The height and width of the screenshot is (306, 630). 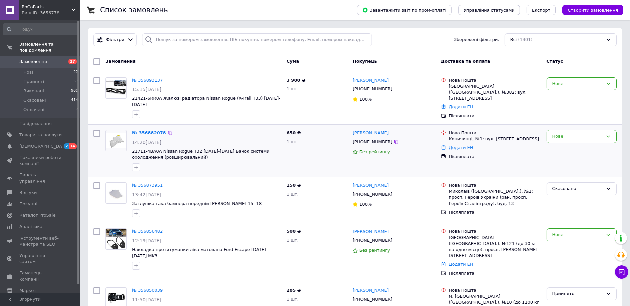 What do you see at coordinates (40, 242) in the screenshot?
I see `span: Інструменти веб-майстра та SEO` at bounding box center [40, 242].